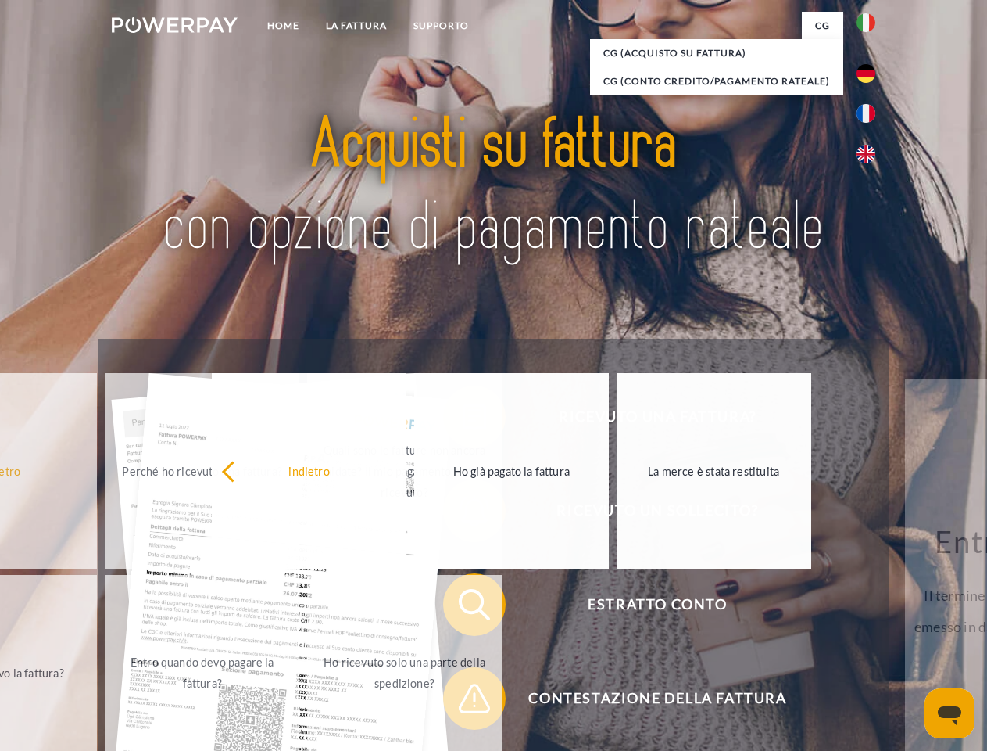  Describe the element at coordinates (441, 26) in the screenshot. I see `a: Supporto` at that location.